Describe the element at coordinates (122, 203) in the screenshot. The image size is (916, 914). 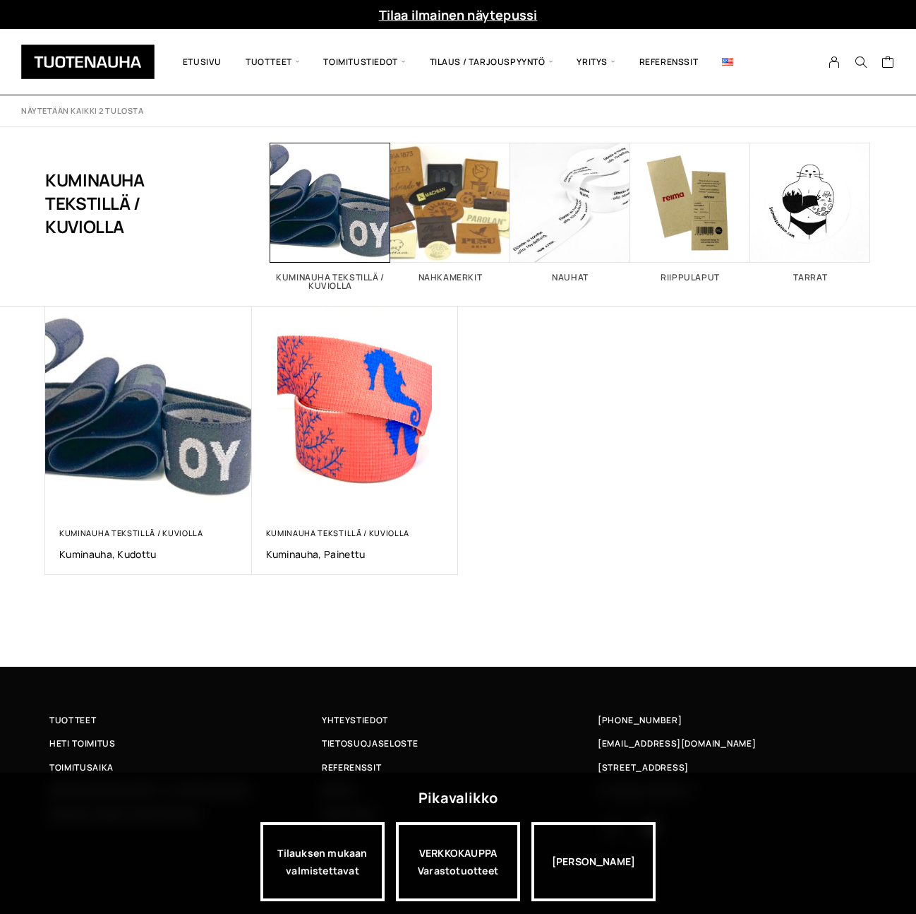
I see `h1: Kuminauha tekstillä / kuviolla` at that location.